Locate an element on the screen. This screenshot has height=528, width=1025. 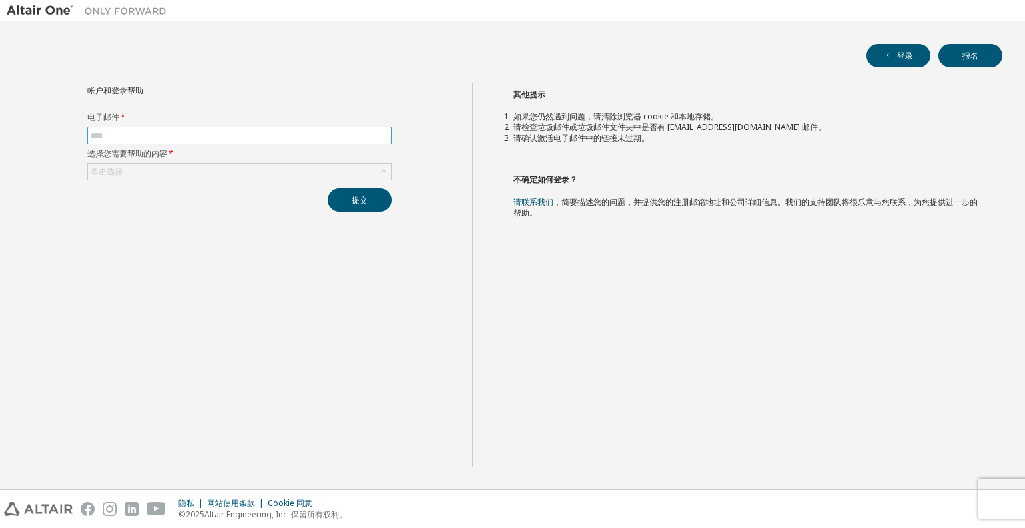
font: 选择您需要帮助的内容 is located at coordinates (127, 153).